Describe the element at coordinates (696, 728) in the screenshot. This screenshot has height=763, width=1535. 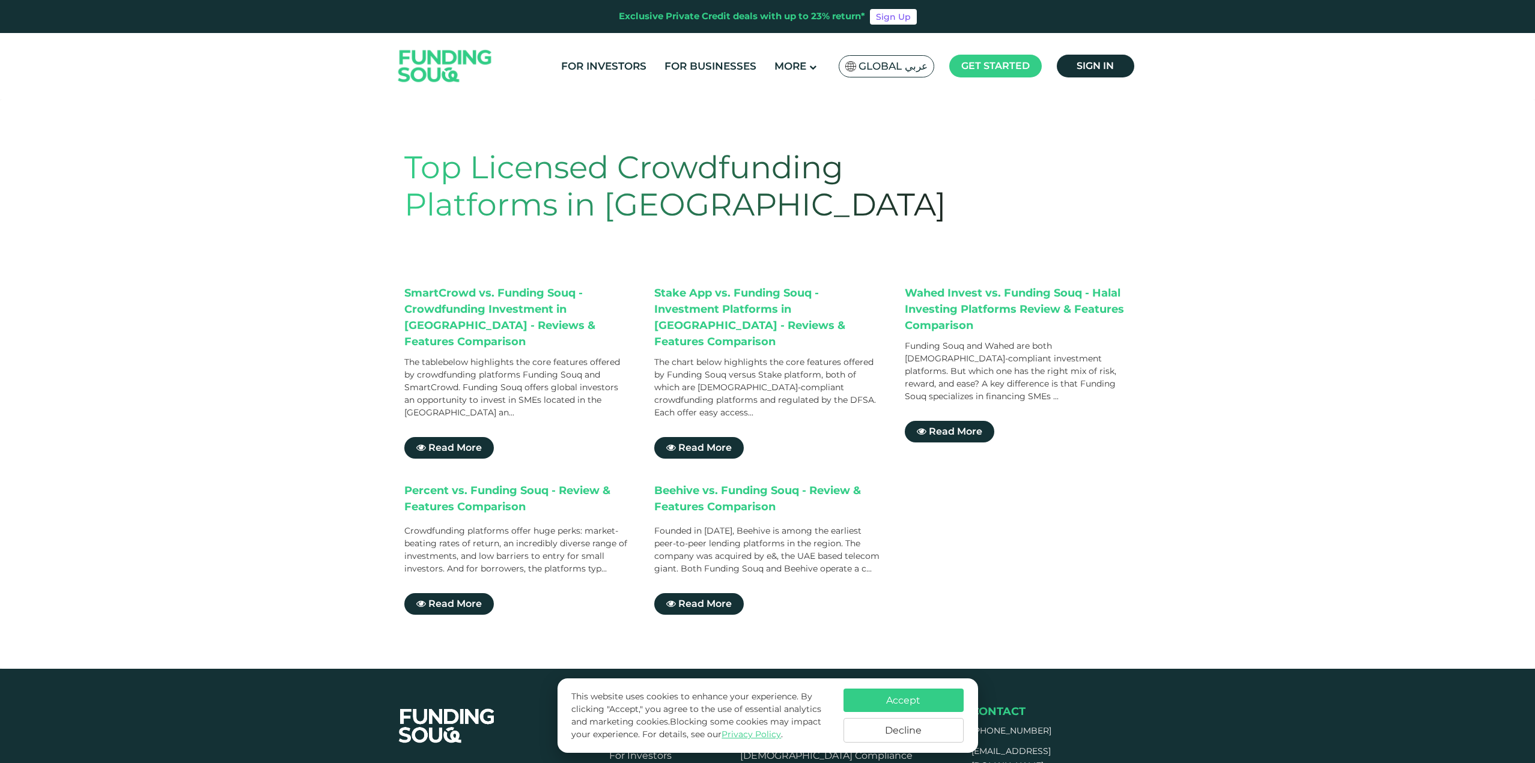
I see `span: Blocking some cookies may impact your experience.` at that location.